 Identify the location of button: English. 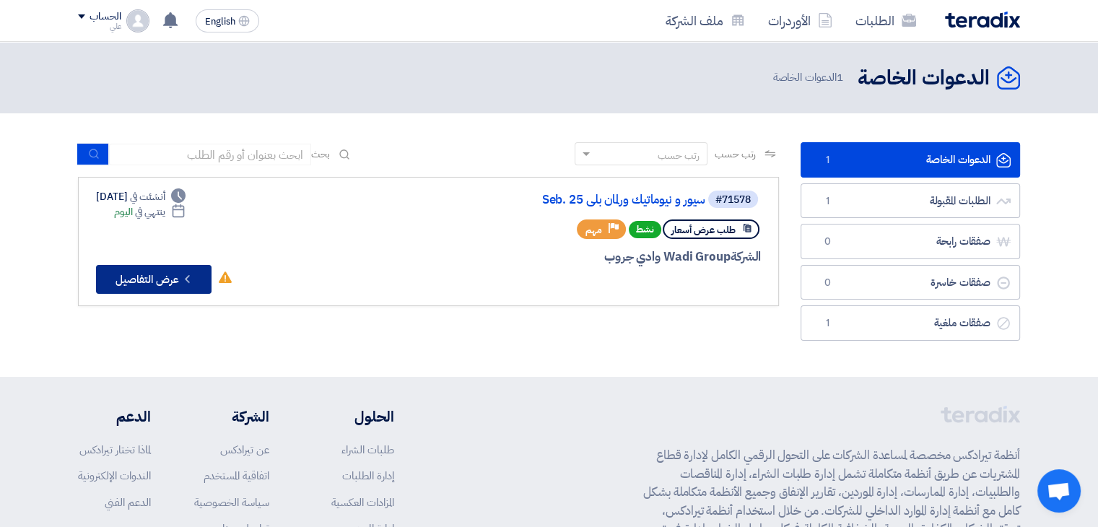
(227, 21).